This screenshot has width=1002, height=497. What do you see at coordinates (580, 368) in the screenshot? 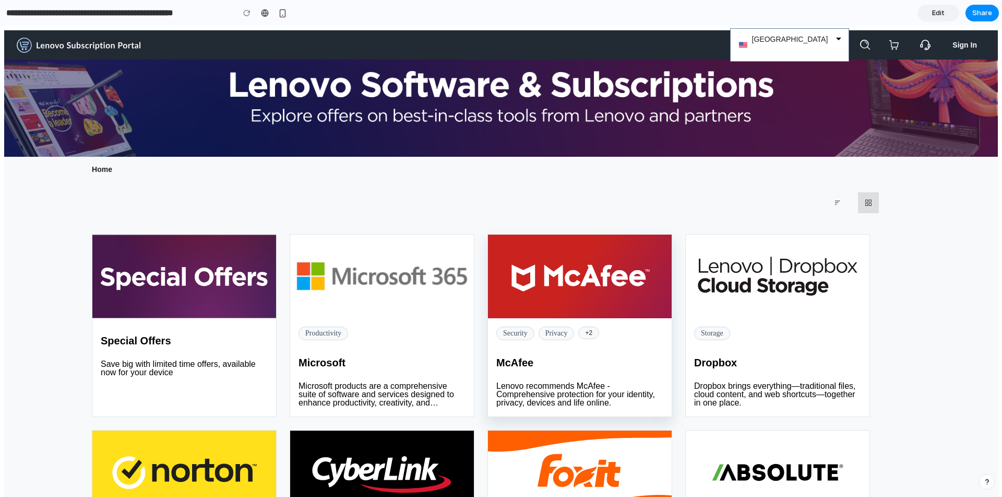
I see `div: Lenovo recommends McAfee - Comprehensive protection for your identity, privacy, devices and life ...` at bounding box center [580, 368].